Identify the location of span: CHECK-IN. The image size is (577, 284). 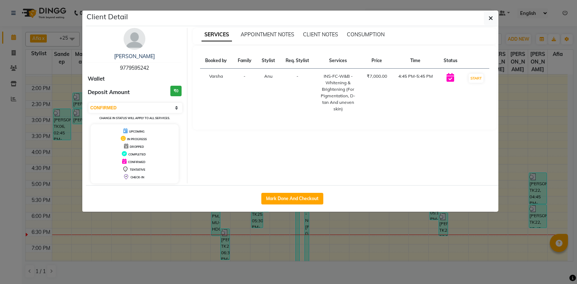
(137, 177).